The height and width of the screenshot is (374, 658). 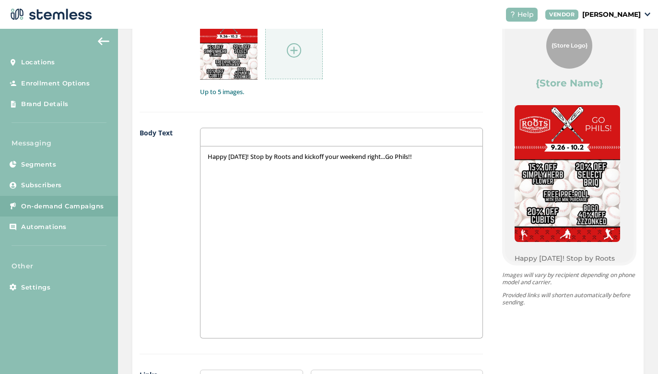 I want to click on img: icon-arrow-back-accent-c549486e.svg, so click(x=104, y=41).